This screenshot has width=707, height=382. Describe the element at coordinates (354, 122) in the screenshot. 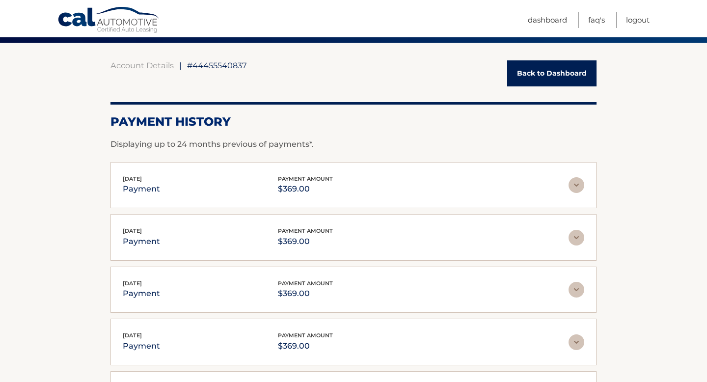

I see `h2: Payment History` at that location.